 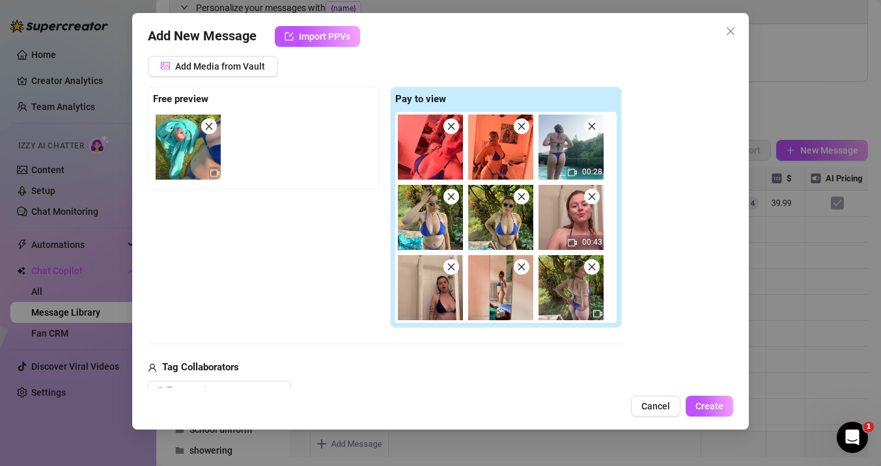 What do you see at coordinates (324, 36) in the screenshot?
I see `span: Import PPVs` at bounding box center [324, 36].